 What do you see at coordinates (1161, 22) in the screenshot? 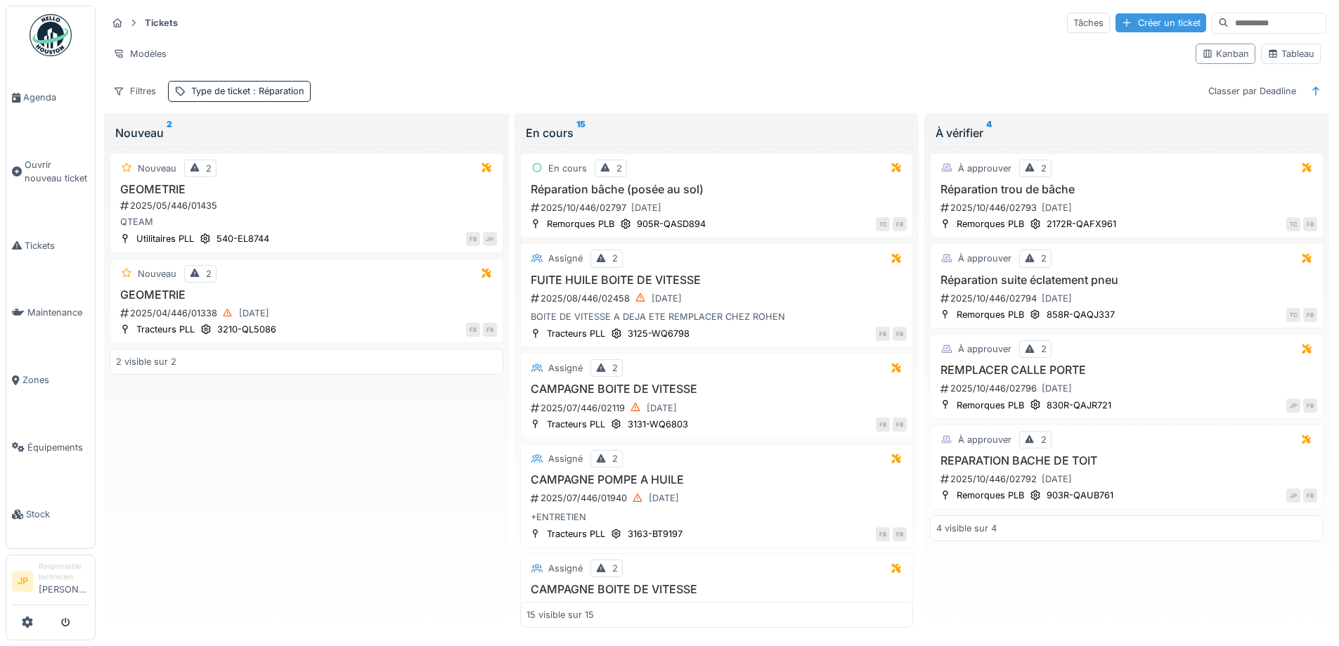
I see `div: Créer un ticket` at bounding box center [1161, 22].